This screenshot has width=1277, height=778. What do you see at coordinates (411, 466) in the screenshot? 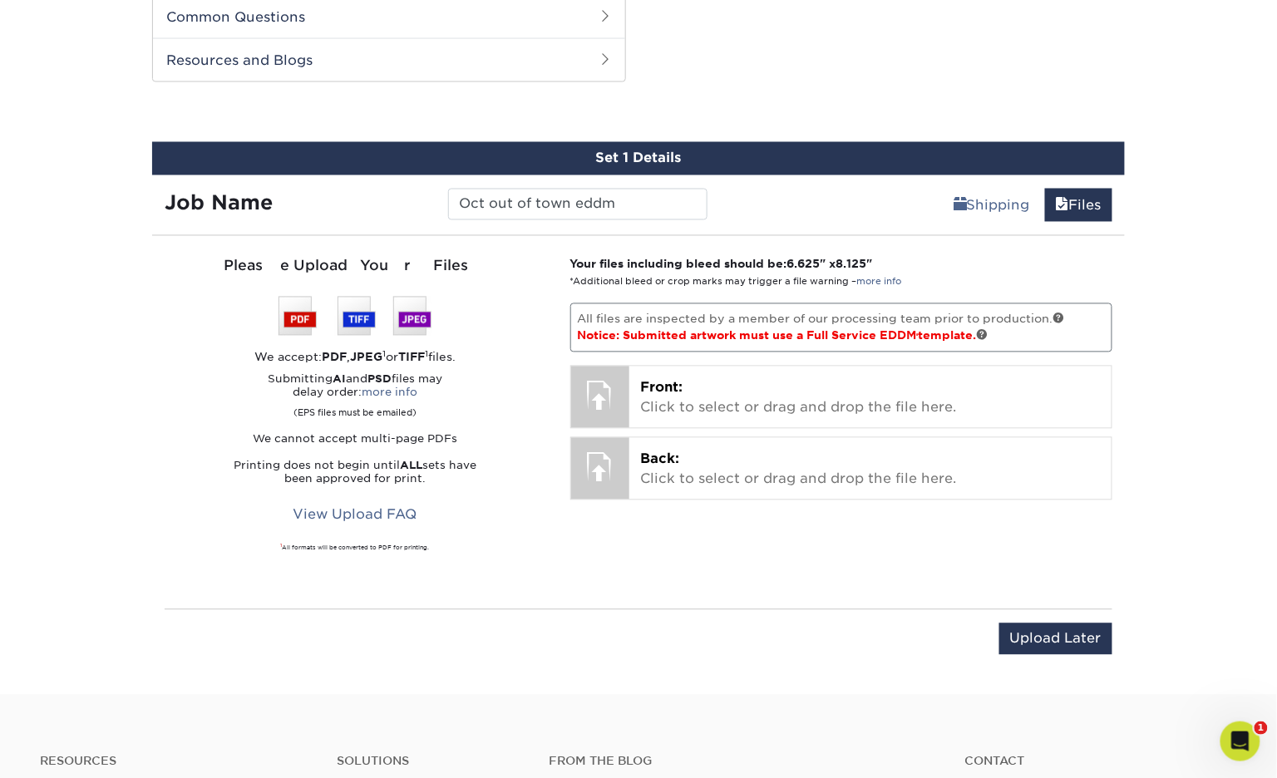
I see `strong: ALL` at bounding box center [411, 466].